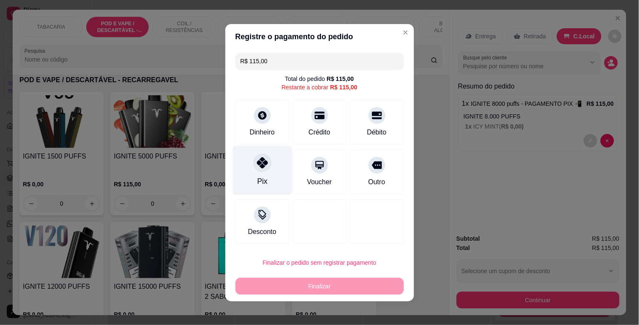 The width and height of the screenshot is (639, 325). I want to click on div: Desconto, so click(262, 232).